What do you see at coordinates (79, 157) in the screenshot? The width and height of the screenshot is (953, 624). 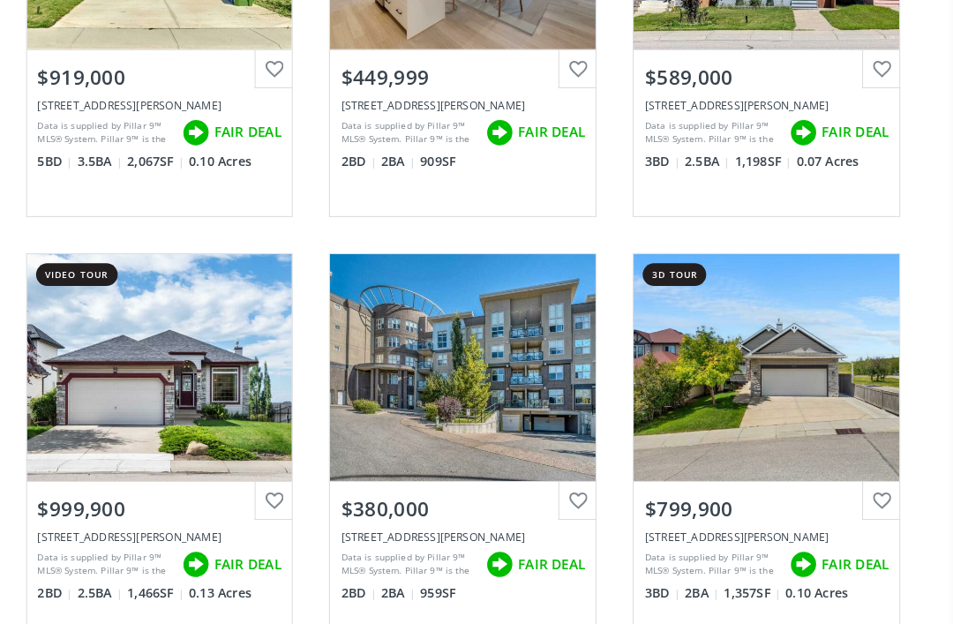 I see `span: 5 BD` at bounding box center [79, 157].